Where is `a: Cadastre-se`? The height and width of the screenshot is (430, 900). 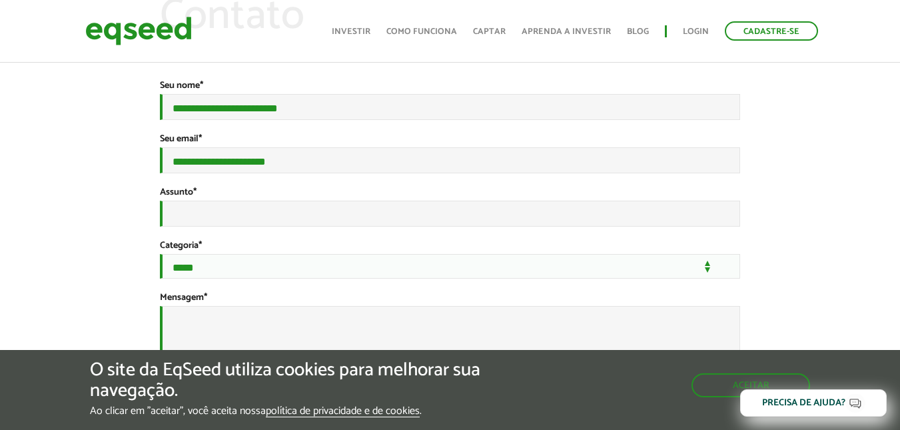 a: Cadastre-se is located at coordinates (772, 31).